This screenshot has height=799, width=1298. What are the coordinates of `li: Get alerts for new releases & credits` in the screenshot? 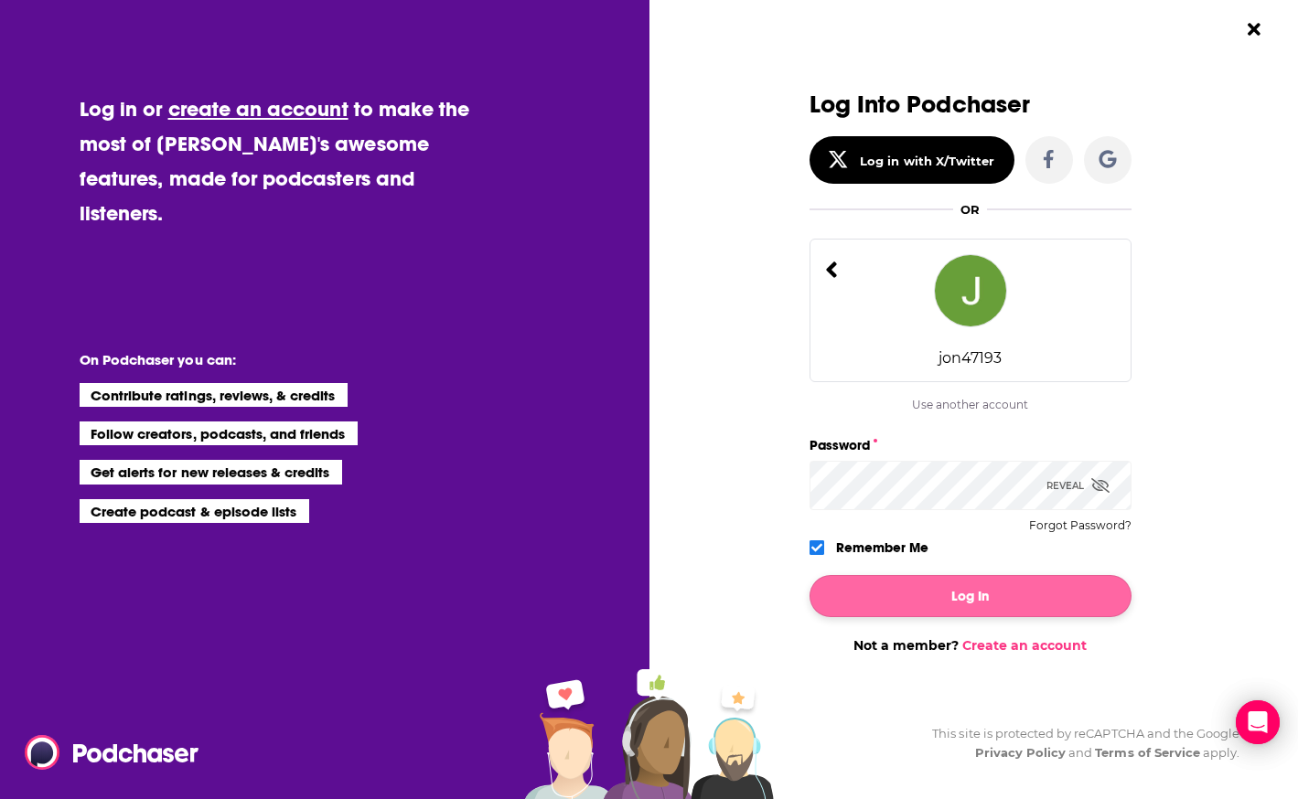 It's located at (210, 472).